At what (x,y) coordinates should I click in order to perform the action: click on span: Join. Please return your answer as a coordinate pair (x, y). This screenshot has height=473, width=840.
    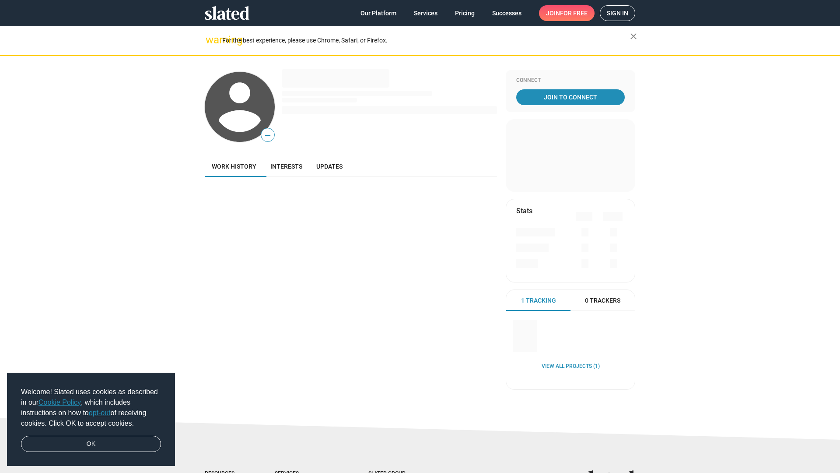
    Looking at the image, I should click on (567, 13).